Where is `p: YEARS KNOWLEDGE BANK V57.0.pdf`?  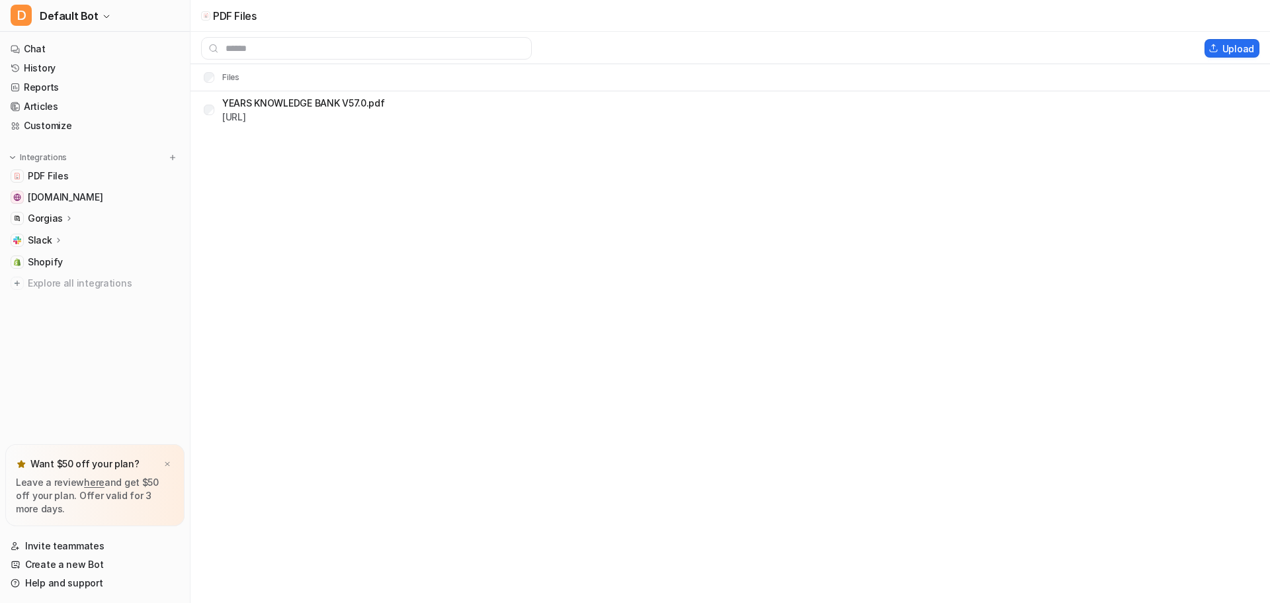
p: YEARS KNOWLEDGE BANK V57.0.pdf is located at coordinates (304, 103).